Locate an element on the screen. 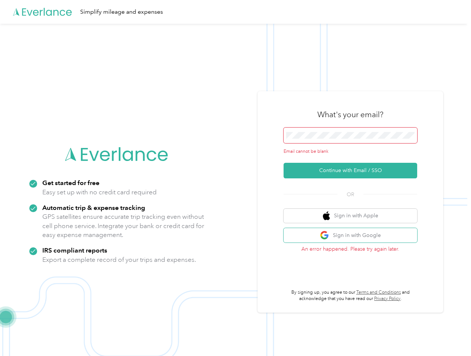 This screenshot has height=356, width=471. p: By signing up, you agree to our and acknowledge that you have read our . is located at coordinates (350, 296).